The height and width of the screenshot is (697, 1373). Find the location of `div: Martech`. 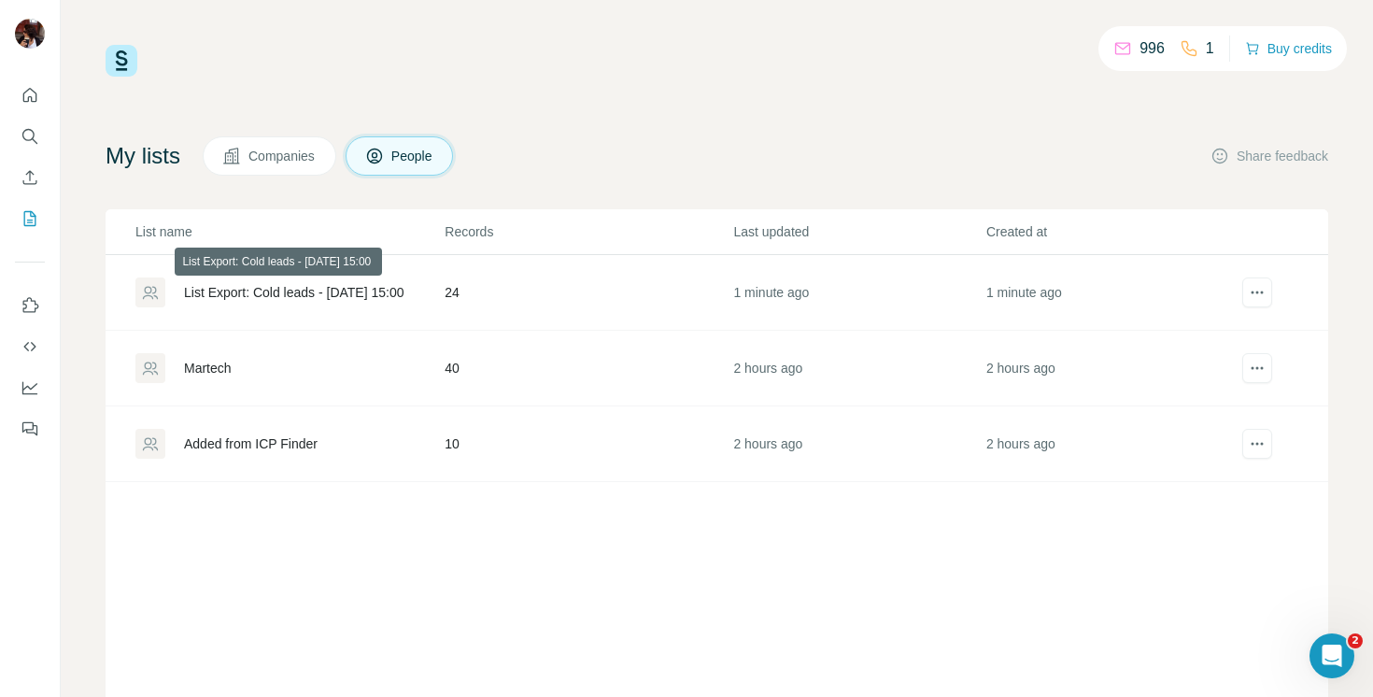

div: Martech is located at coordinates (207, 368).